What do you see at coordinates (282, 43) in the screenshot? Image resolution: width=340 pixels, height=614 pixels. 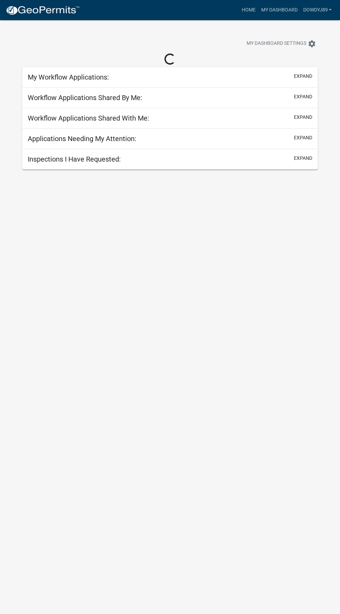 I see `button: My Dashboard Settingssettings` at bounding box center [282, 43].